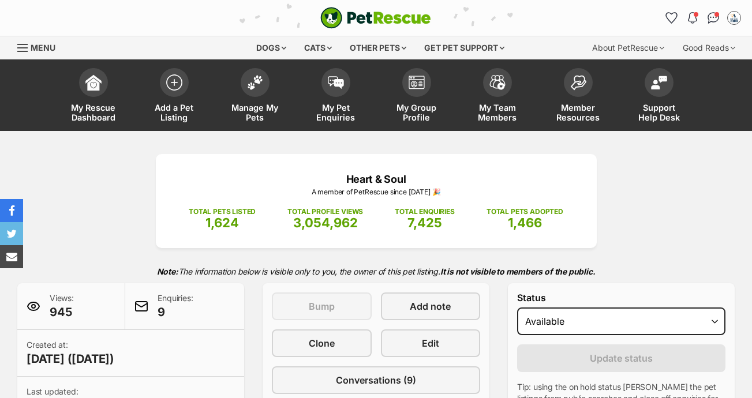 The width and height of the screenshot is (752, 398). I want to click on button: Bump, so click(321, 306).